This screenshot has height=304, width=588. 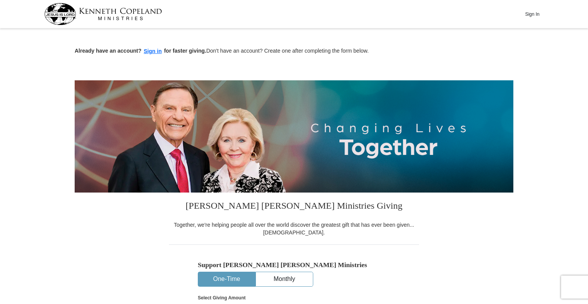 What do you see at coordinates (103, 14) in the screenshot?
I see `img: kcm-header-logo.svg` at bounding box center [103, 14].